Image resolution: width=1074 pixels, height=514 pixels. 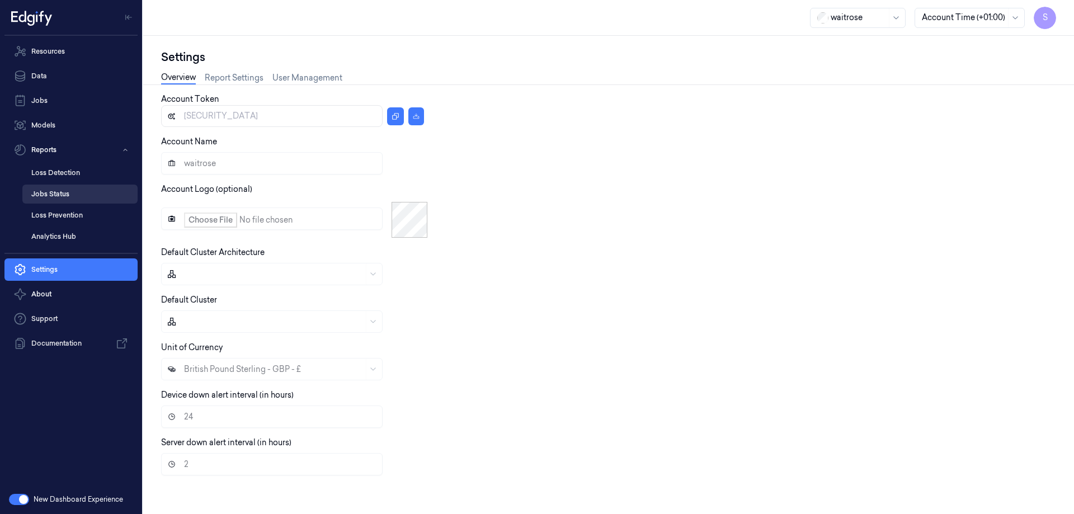 What do you see at coordinates (71, 343) in the screenshot?
I see `a: Documentation` at bounding box center [71, 343].